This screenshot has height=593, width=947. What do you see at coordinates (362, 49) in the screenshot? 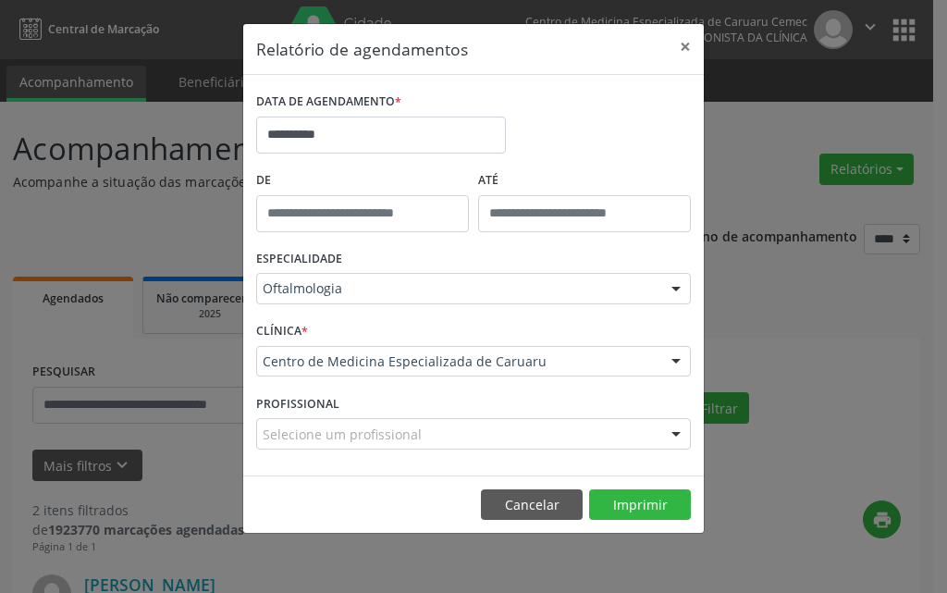
I see `h5: Relatório de agendamentos` at bounding box center [362, 49].